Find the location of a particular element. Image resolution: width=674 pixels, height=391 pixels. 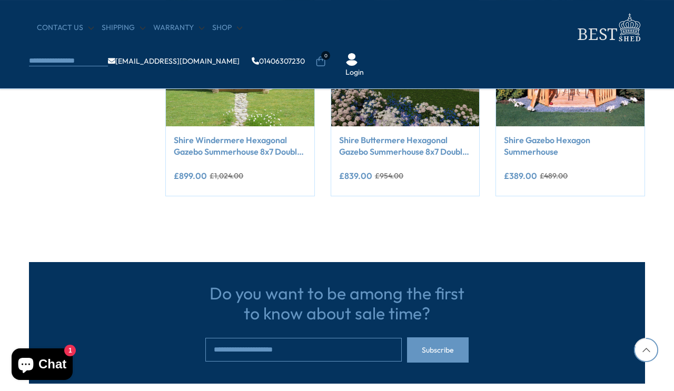

a: Shire Buttermere Hexagonal Gazebo Summerhouse 8x7 Double doors 12mm Cladding is located at coordinates (406, 146).